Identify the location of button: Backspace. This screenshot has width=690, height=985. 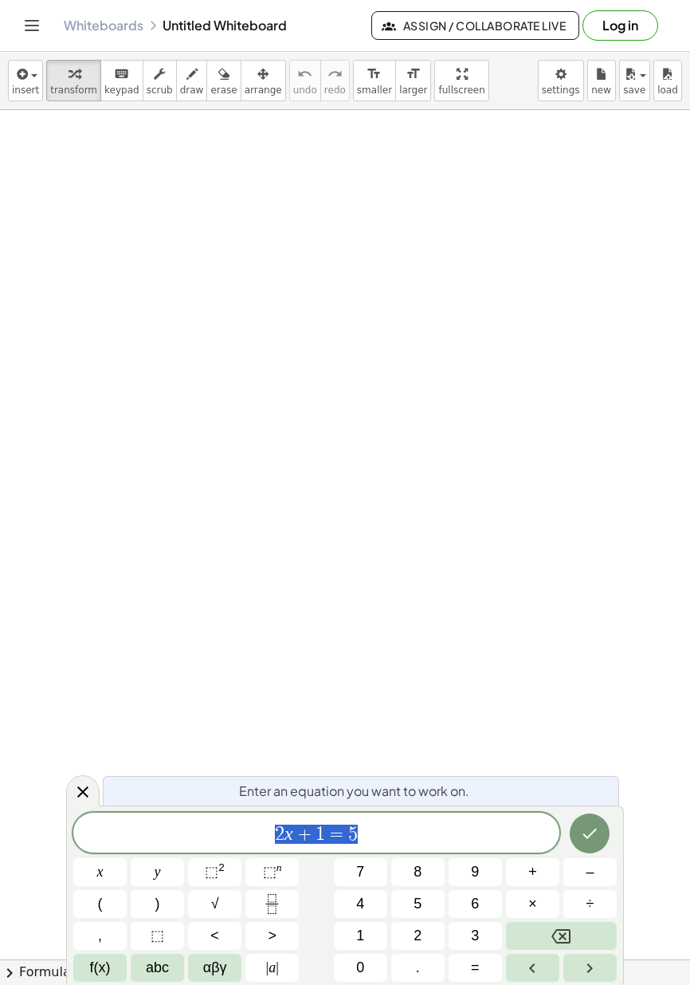
(561, 935).